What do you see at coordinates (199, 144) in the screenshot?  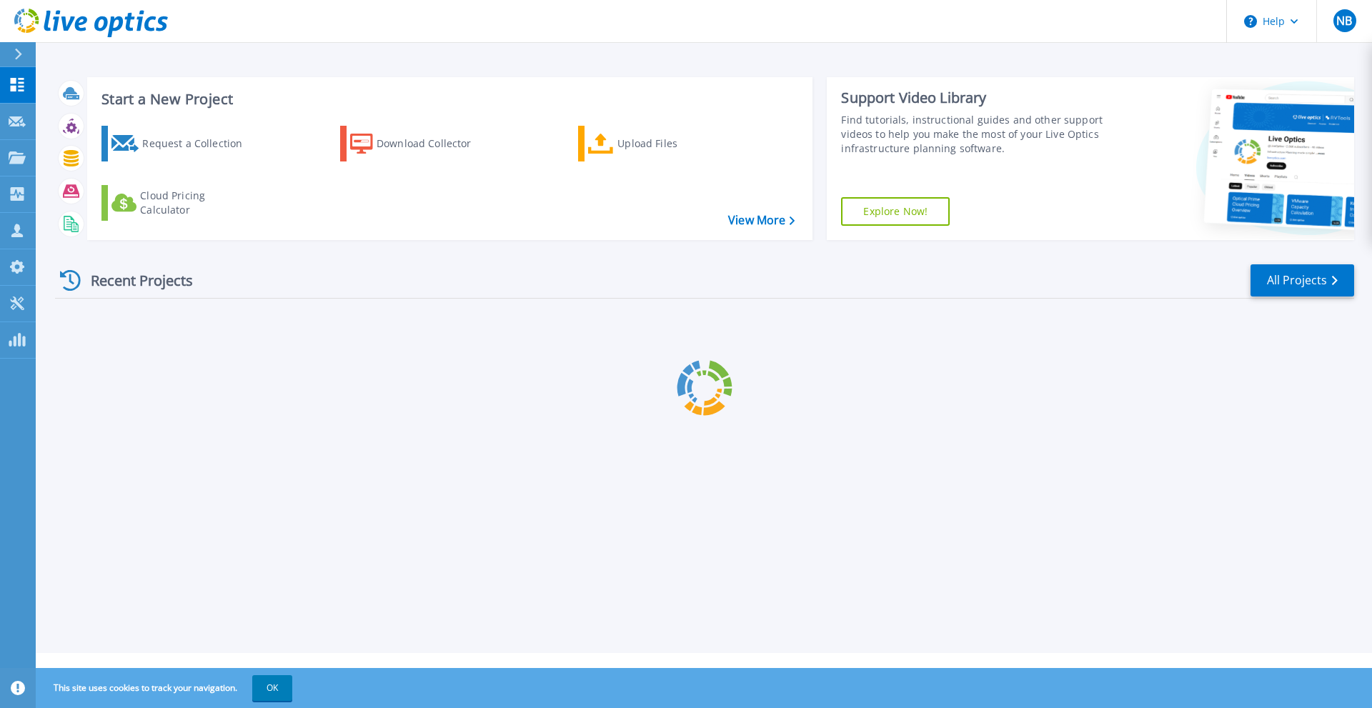 I see `div: Request a Collection` at bounding box center [199, 144].